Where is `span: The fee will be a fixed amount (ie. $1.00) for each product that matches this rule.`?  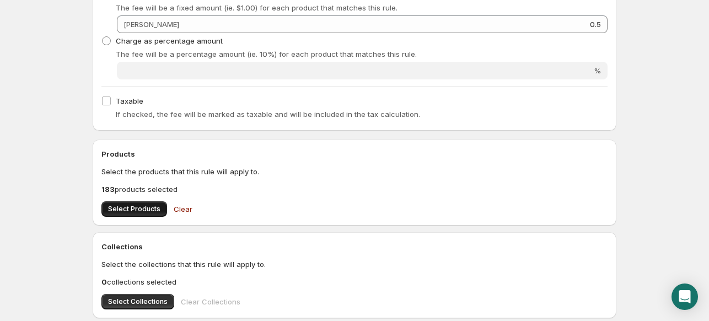 span: The fee will be a fixed amount (ie. $1.00) for each product that matches this rule. is located at coordinates (256, 8).